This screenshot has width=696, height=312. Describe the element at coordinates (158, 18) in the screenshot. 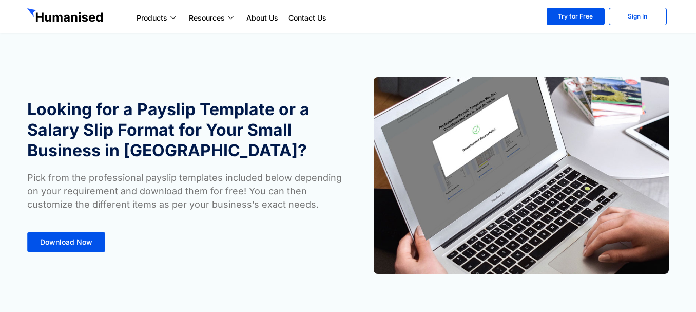

I see `a: Products` at that location.